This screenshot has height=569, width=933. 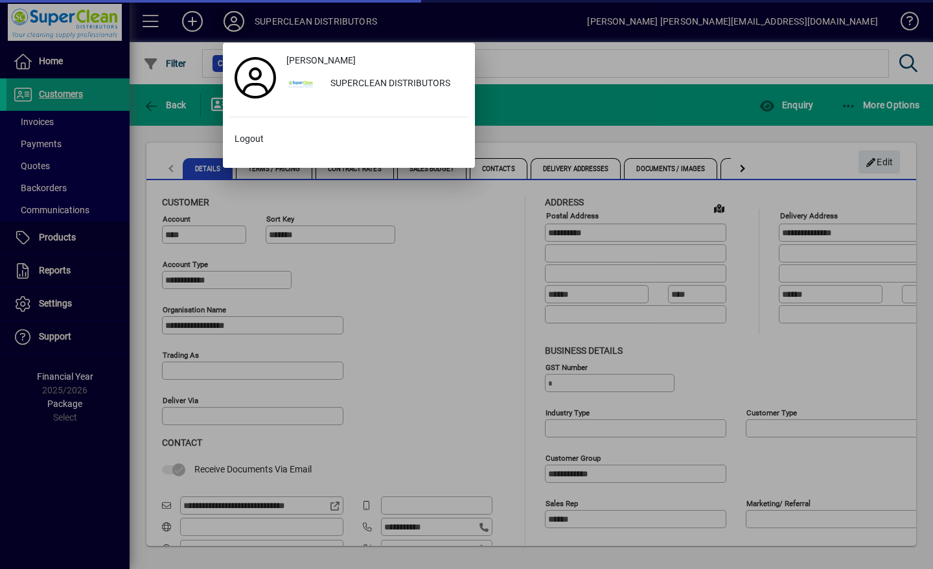 I want to click on span: Logout, so click(x=249, y=139).